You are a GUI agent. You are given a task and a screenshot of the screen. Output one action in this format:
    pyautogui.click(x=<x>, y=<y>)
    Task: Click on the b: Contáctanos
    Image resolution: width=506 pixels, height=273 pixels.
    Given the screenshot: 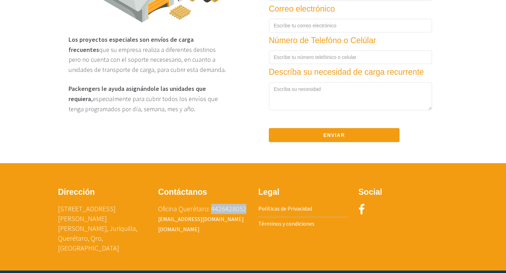 What is the action you would take?
    pyautogui.click(x=182, y=192)
    